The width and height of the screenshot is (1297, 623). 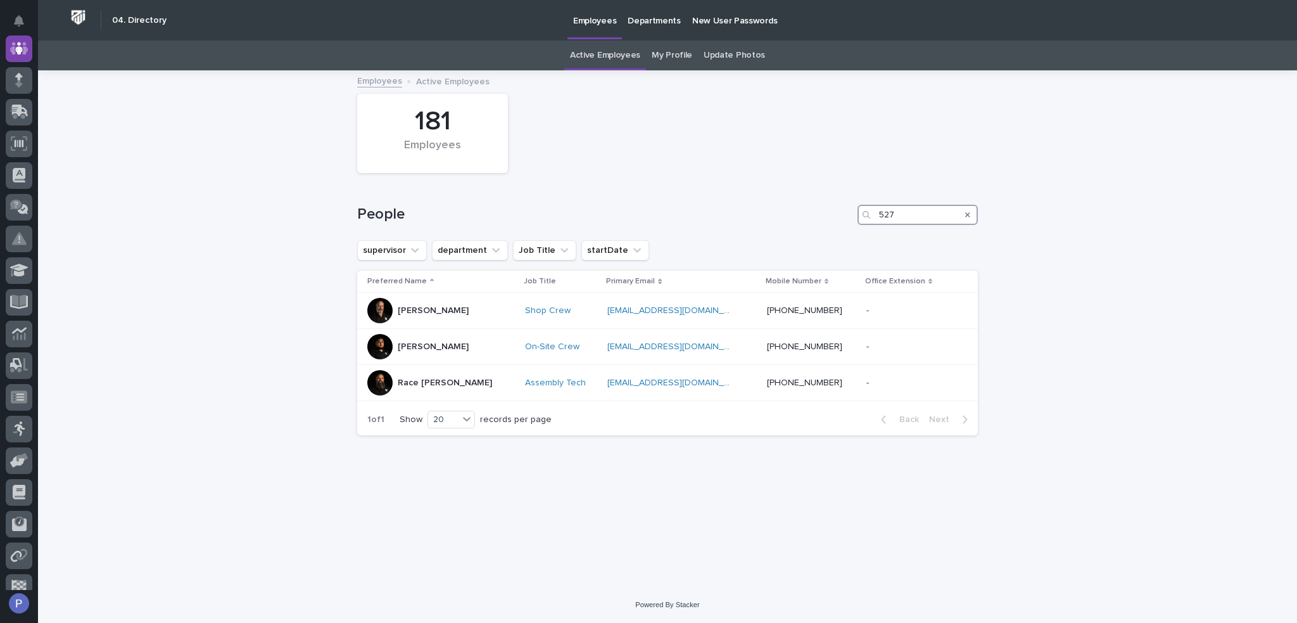 I want to click on h2: 04. Directory, so click(x=139, y=20).